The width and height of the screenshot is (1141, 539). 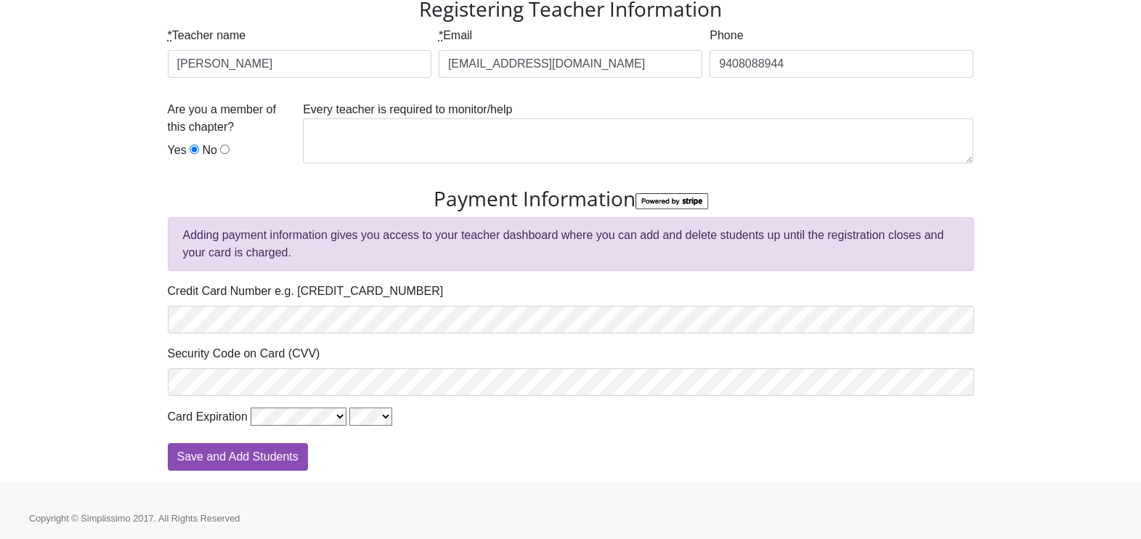 I want to click on img: StripeBadge-6abf274609356fb1c7d224981e4c13d8e07f95b5cc91948bd4e3604f74a73e6b.png, so click(x=672, y=201).